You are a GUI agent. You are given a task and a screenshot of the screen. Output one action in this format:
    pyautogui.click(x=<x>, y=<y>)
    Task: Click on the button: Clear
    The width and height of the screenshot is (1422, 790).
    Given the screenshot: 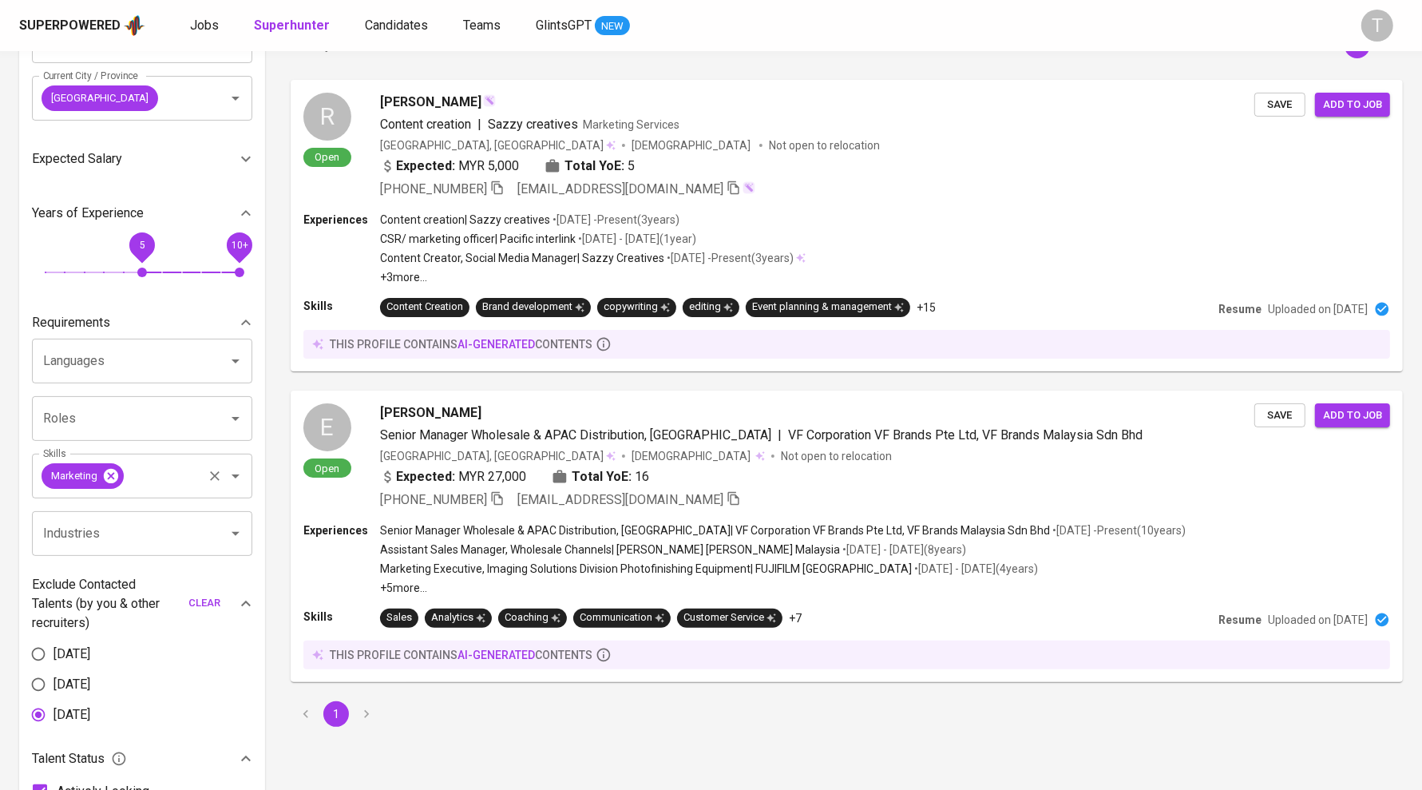 What is the action you would take?
    pyautogui.click(x=215, y=476)
    